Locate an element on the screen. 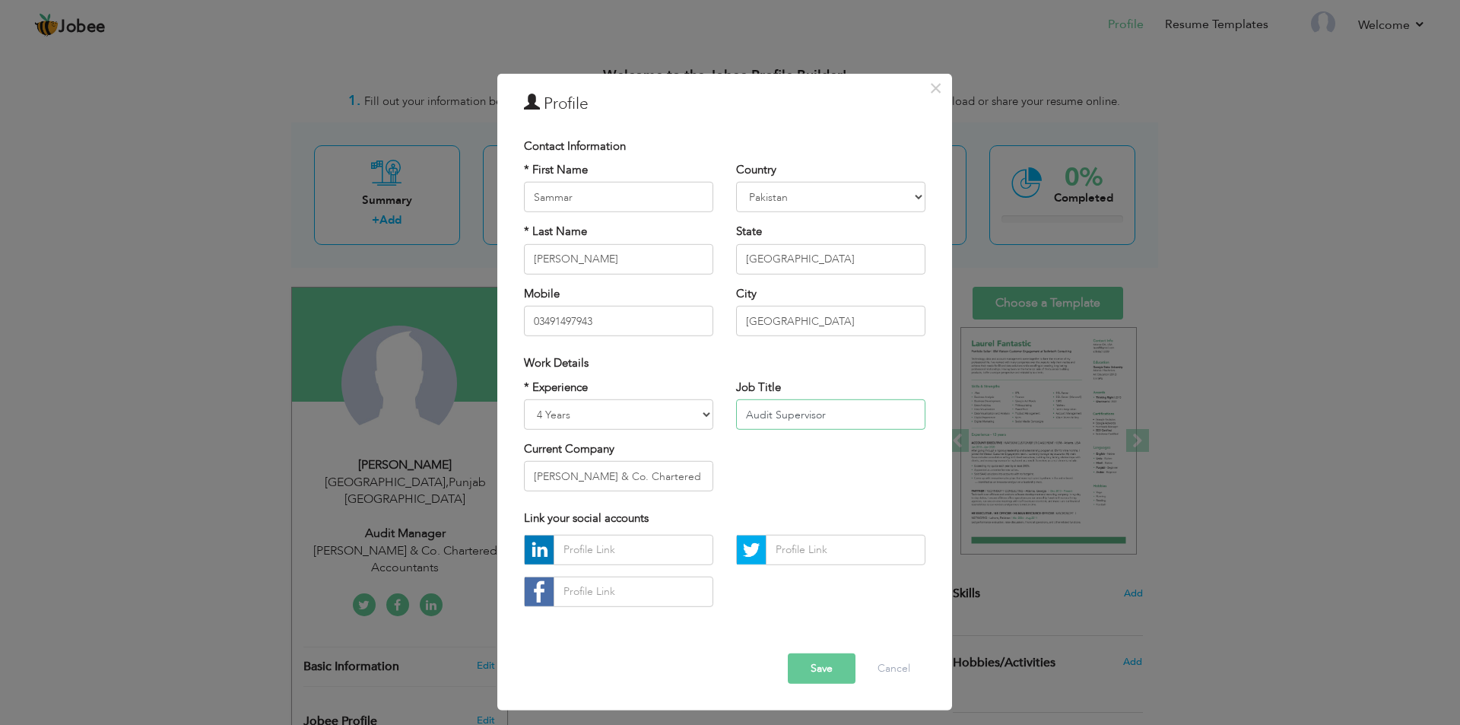 The image size is (1460, 725). label: State is located at coordinates (749, 231).